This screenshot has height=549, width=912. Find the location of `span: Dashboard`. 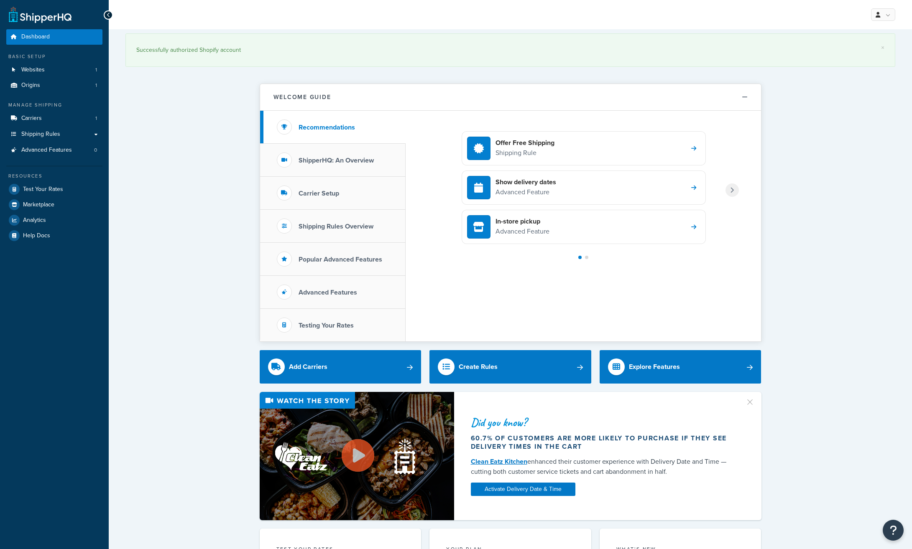

span: Dashboard is located at coordinates (36, 37).